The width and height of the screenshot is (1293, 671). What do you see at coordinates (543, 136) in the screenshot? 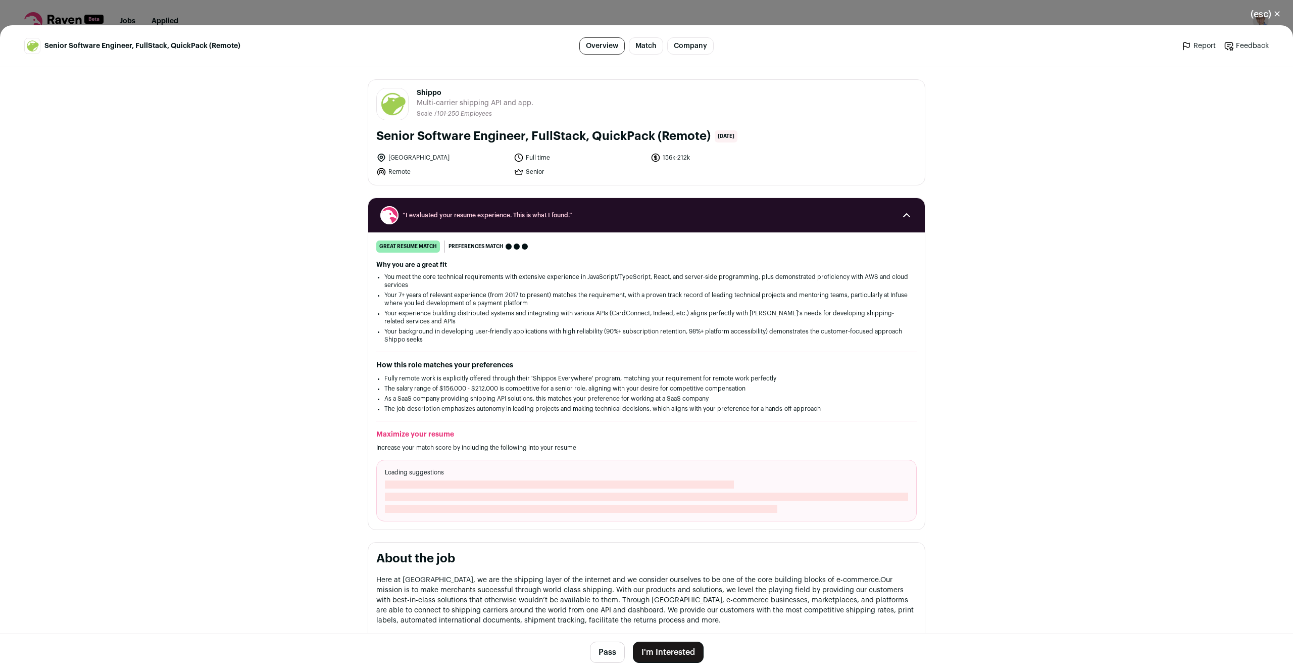
I see `h1: Senior Software Engineer, FullStack, QuickPack (Remote)` at bounding box center [543, 136].